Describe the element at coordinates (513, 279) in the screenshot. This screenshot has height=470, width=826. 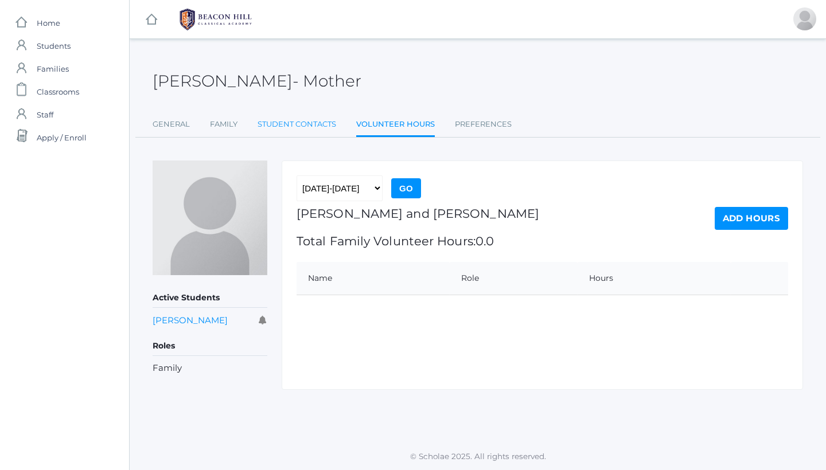
I see `th: Role` at that location.